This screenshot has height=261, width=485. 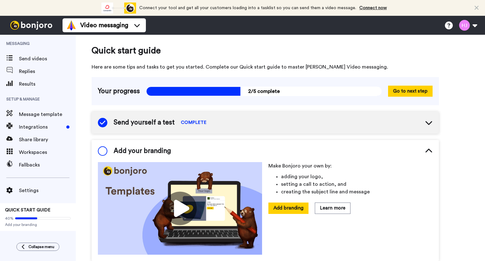 What do you see at coordinates (288, 208) in the screenshot?
I see `a: Add branding` at bounding box center [288, 208].